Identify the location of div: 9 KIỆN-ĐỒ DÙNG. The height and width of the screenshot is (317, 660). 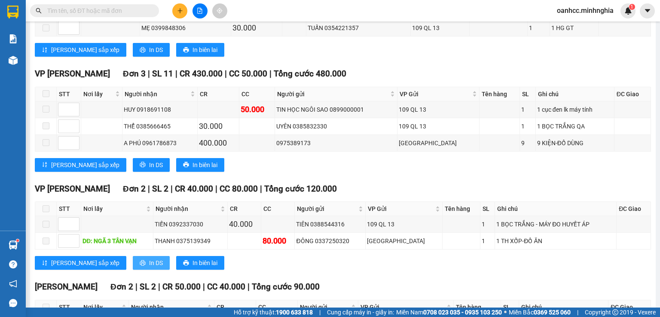
(575, 143).